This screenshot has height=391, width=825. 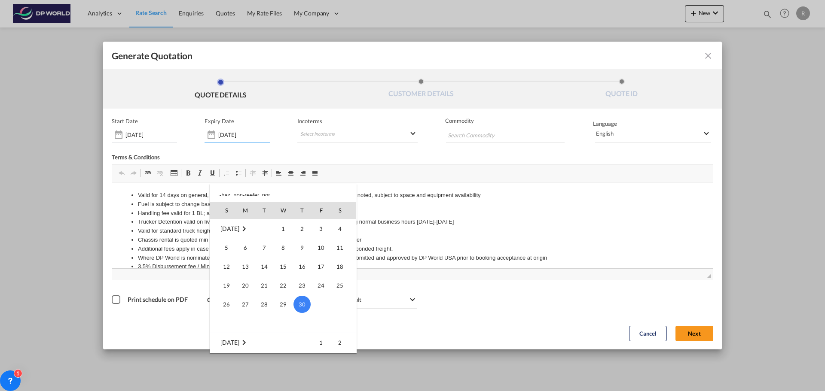 What do you see at coordinates (264, 267) in the screenshot?
I see `td: Tuesday April 14 2026` at bounding box center [264, 267].